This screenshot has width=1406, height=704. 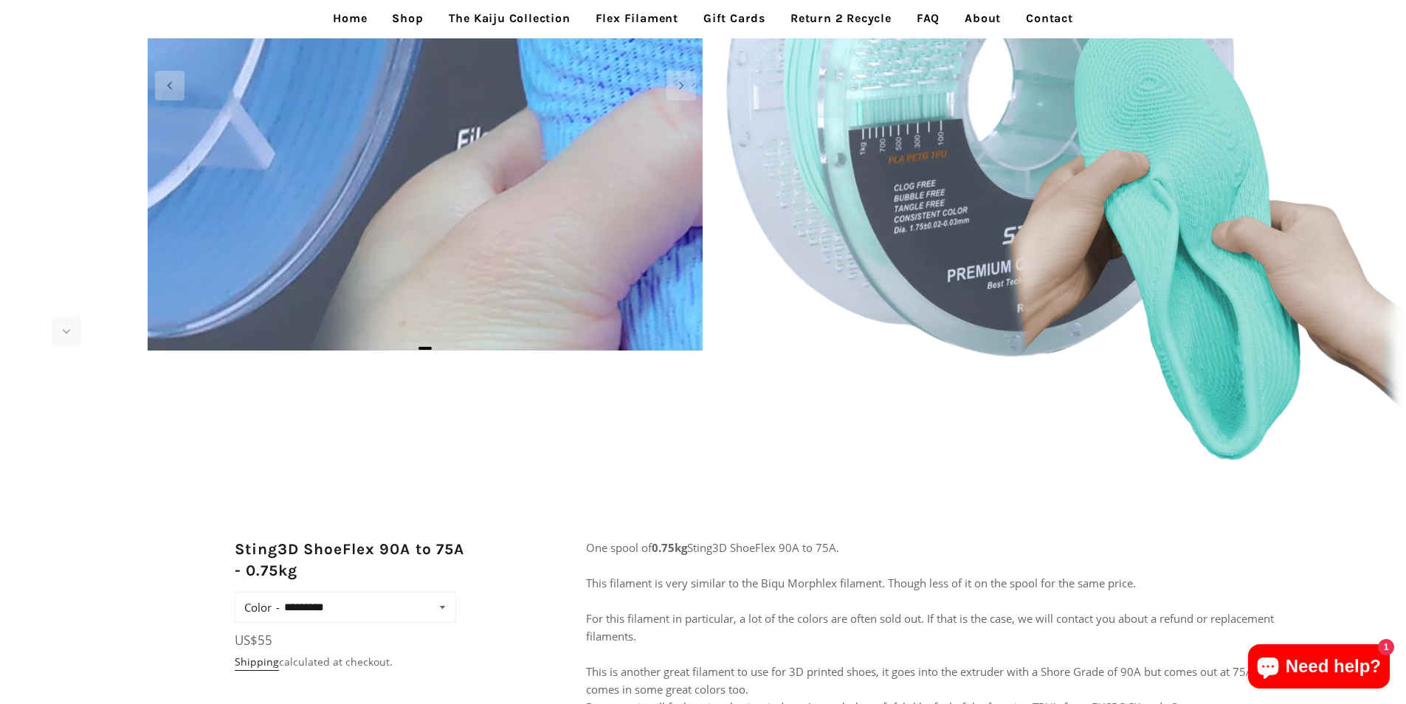 What do you see at coordinates (253, 640) in the screenshot?
I see `span: US$55` at bounding box center [253, 640].